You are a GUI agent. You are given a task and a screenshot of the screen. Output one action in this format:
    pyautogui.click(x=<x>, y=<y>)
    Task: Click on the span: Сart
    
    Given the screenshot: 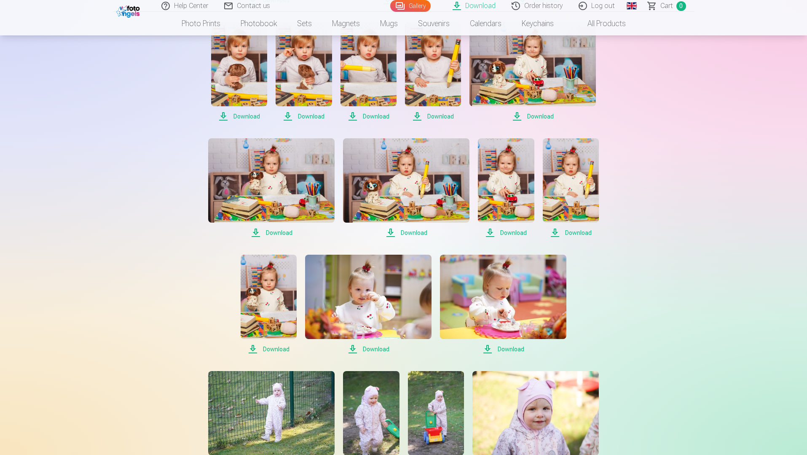 What is the action you would take?
    pyautogui.click(x=667, y=6)
    